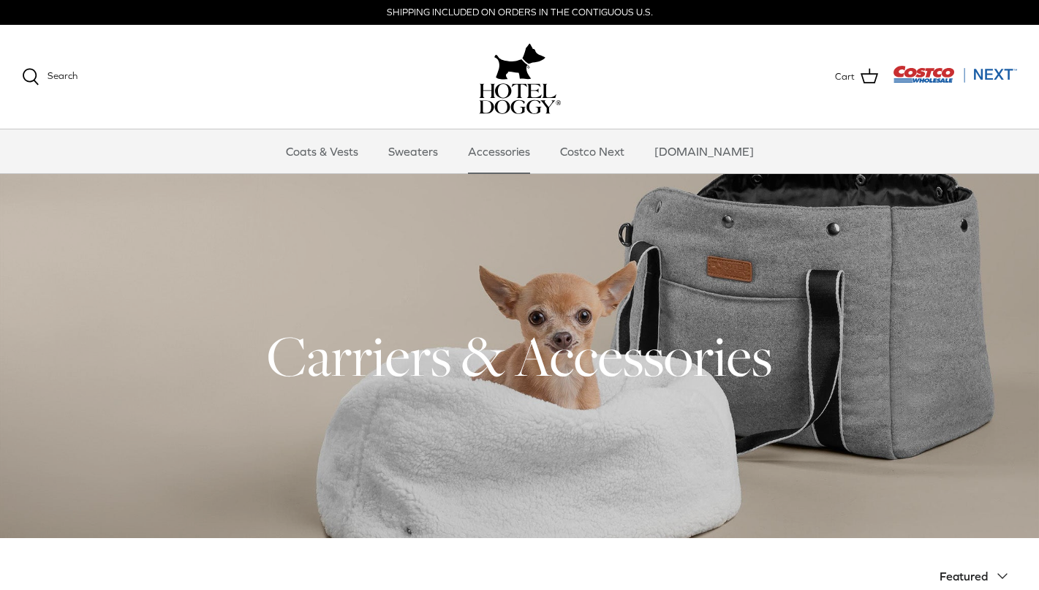  I want to click on a: Visit Costco Next, so click(955, 80).